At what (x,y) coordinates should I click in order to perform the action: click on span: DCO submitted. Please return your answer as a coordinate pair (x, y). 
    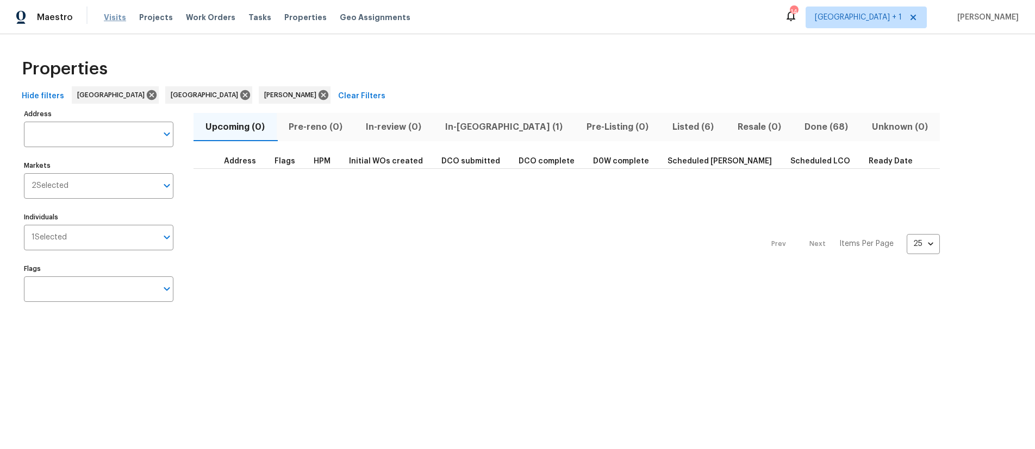
    Looking at the image, I should click on (471, 161).